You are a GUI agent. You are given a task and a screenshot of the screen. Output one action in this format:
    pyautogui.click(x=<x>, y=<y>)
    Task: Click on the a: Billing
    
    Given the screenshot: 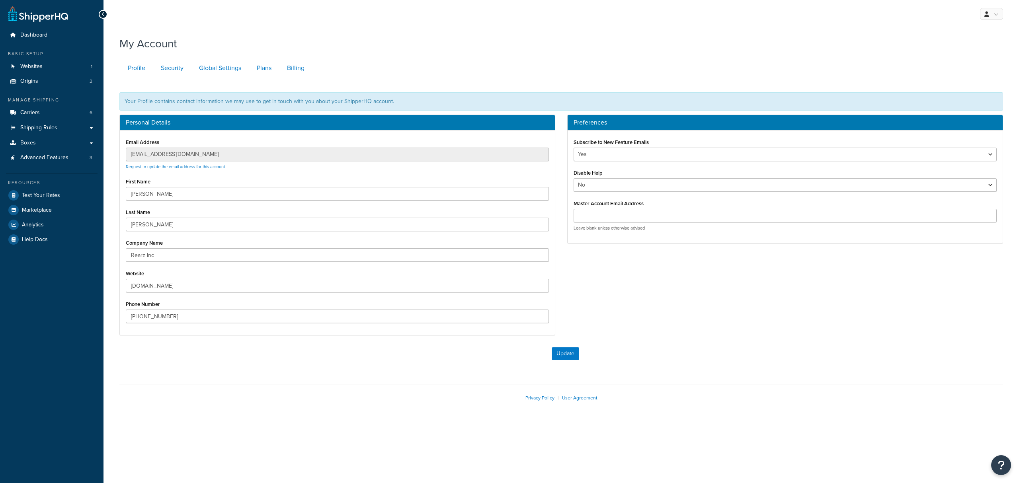 What is the action you would take?
    pyautogui.click(x=295, y=68)
    